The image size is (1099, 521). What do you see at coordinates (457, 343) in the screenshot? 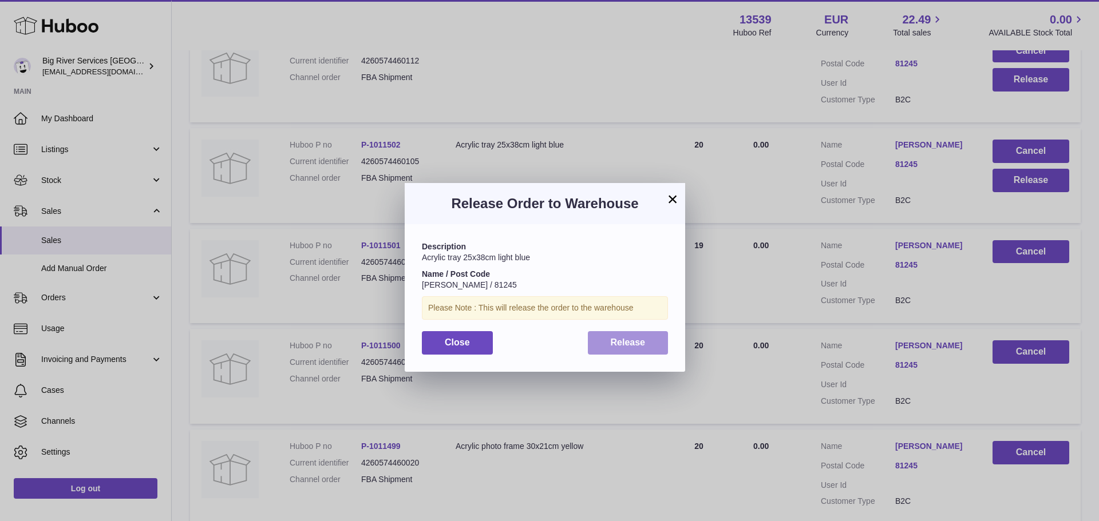
I see `button: Close` at bounding box center [457, 343].